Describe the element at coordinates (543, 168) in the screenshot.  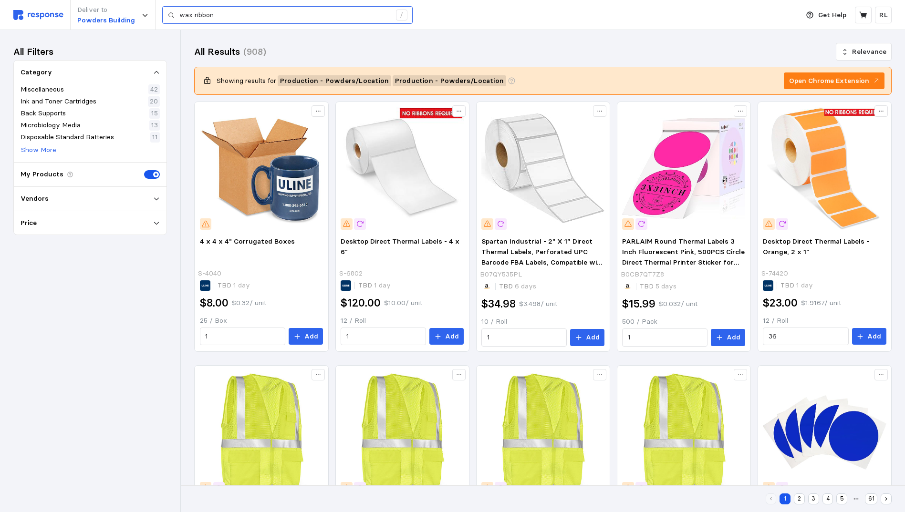
I see `img: 716994PiK6L.__AC_SX300_SY300_QL70_ML2_.jpg` at that location.